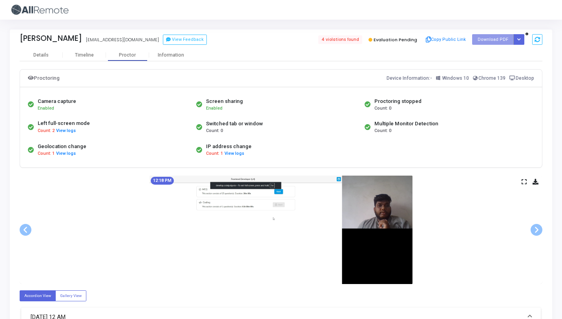  What do you see at coordinates (281, 230) in the screenshot?
I see `img: screenshot-1755499720724.jpeg` at bounding box center [281, 230].